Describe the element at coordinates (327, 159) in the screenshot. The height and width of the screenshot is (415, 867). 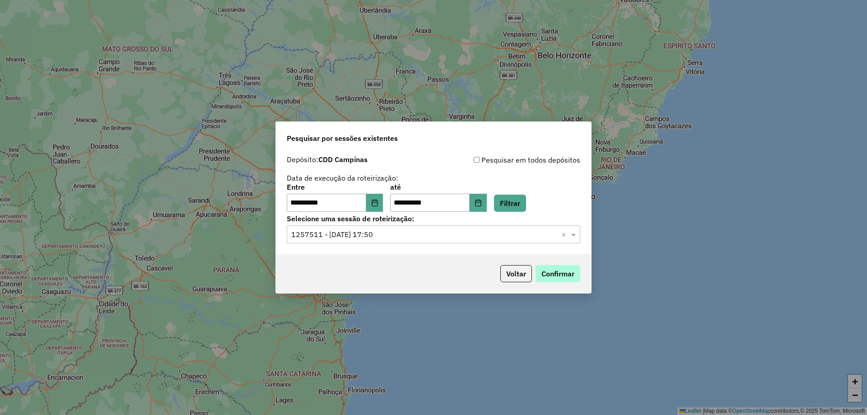
I see `label: Depósito:` at that location.